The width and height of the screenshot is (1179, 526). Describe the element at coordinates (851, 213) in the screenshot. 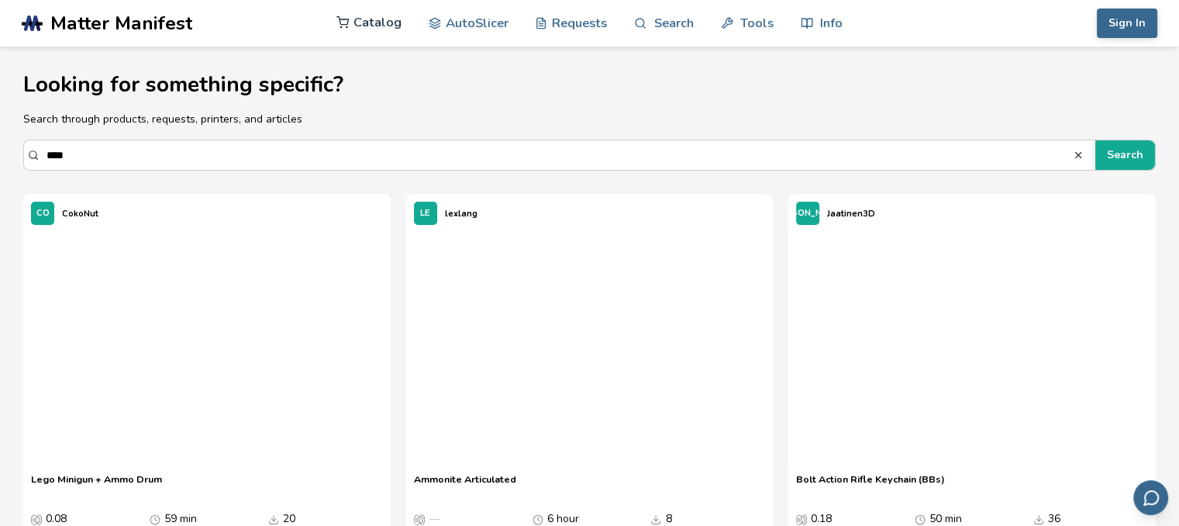

I see `p: Jaatinen3D` at that location.